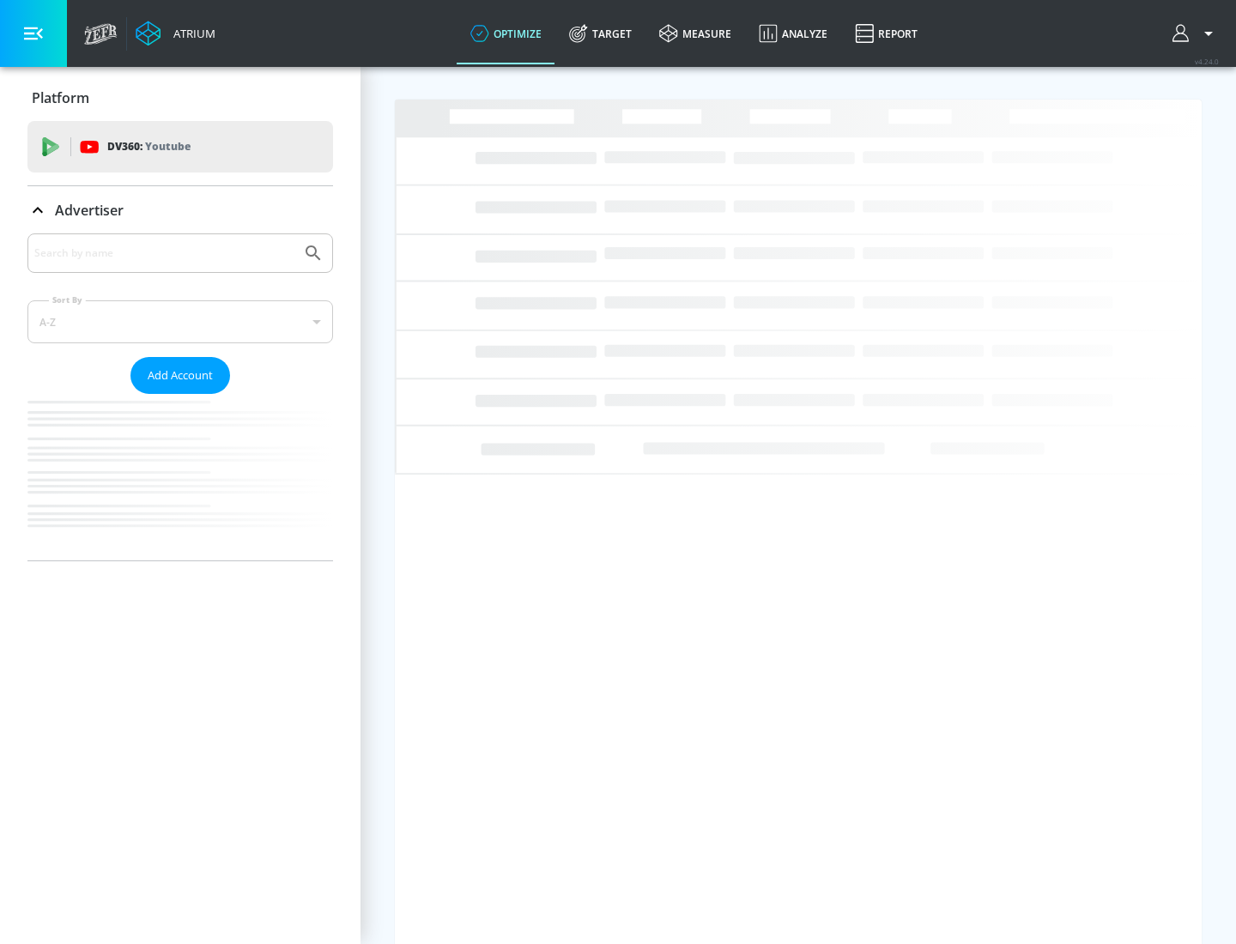  I want to click on div: A-Z, so click(180, 322).